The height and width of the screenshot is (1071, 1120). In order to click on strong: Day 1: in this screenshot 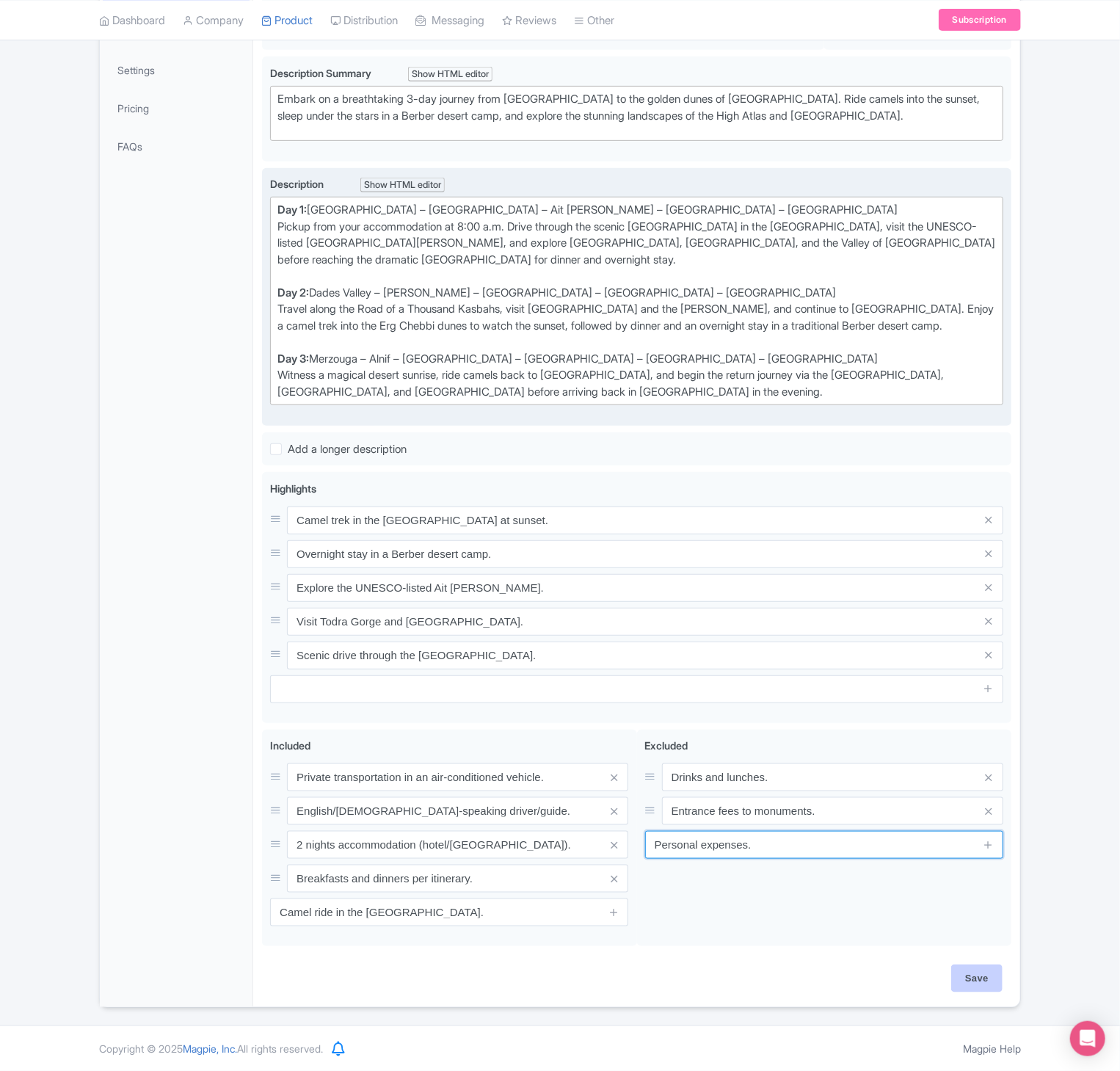, I will do `click(292, 209)`.